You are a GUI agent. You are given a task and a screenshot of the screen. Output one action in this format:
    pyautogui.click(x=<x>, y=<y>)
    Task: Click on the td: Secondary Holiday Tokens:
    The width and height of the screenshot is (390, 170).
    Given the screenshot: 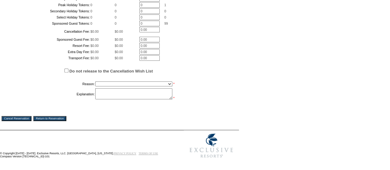 What is the action you would take?
    pyautogui.click(x=54, y=11)
    